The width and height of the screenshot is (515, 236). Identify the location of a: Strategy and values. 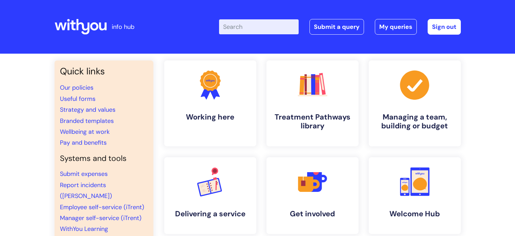
(88, 109).